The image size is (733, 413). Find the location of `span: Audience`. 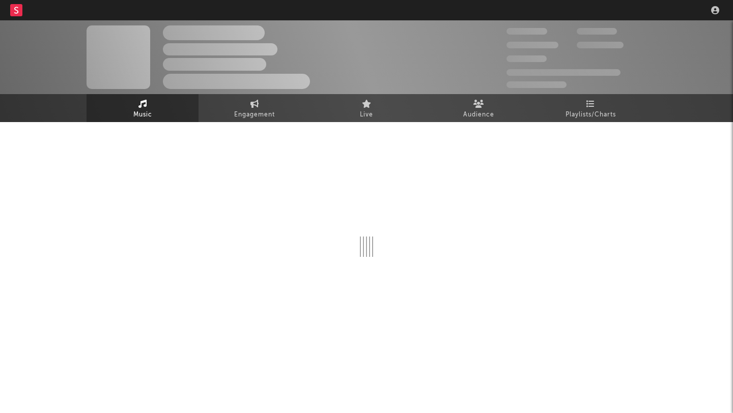

span: Audience is located at coordinates (479, 115).